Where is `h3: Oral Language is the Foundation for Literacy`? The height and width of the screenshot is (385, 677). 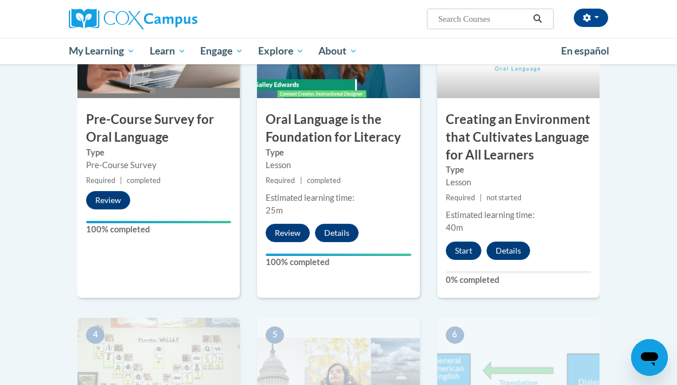 h3: Oral Language is the Foundation for Literacy is located at coordinates (338, 129).